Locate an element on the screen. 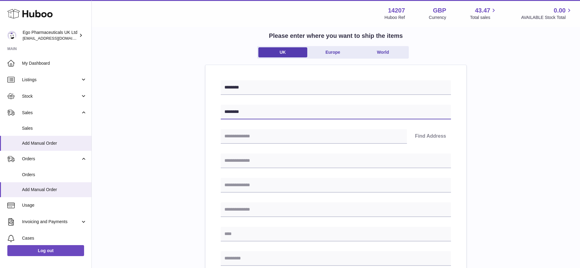  span: Stock is located at coordinates (51, 96).